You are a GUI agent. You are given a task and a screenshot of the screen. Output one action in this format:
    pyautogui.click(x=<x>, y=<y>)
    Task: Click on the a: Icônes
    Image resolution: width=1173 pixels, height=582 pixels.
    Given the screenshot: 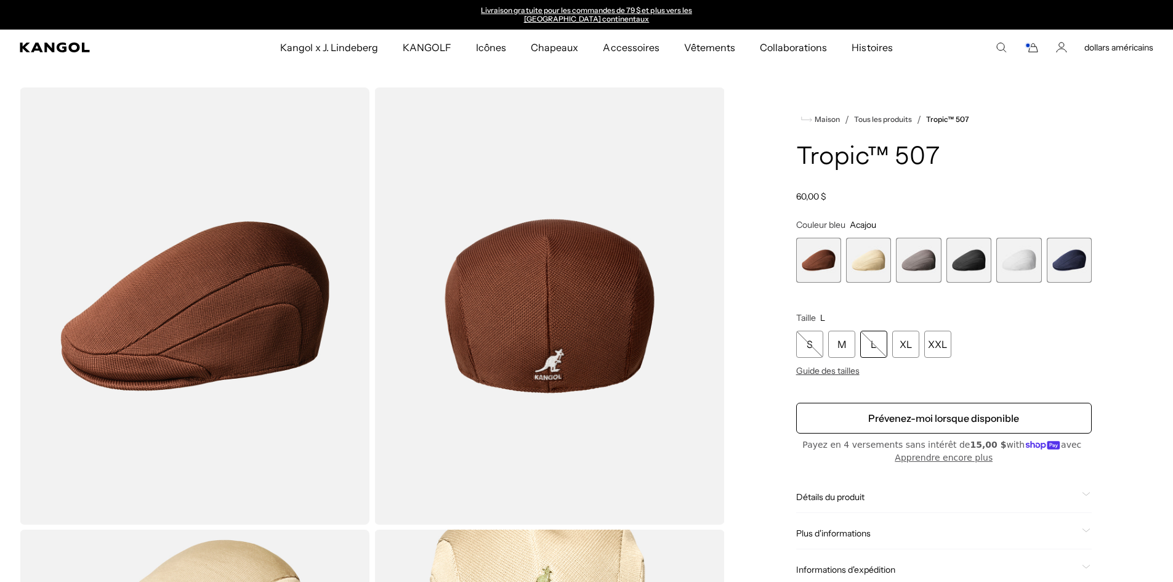 What is the action you would take?
    pyautogui.click(x=491, y=47)
    